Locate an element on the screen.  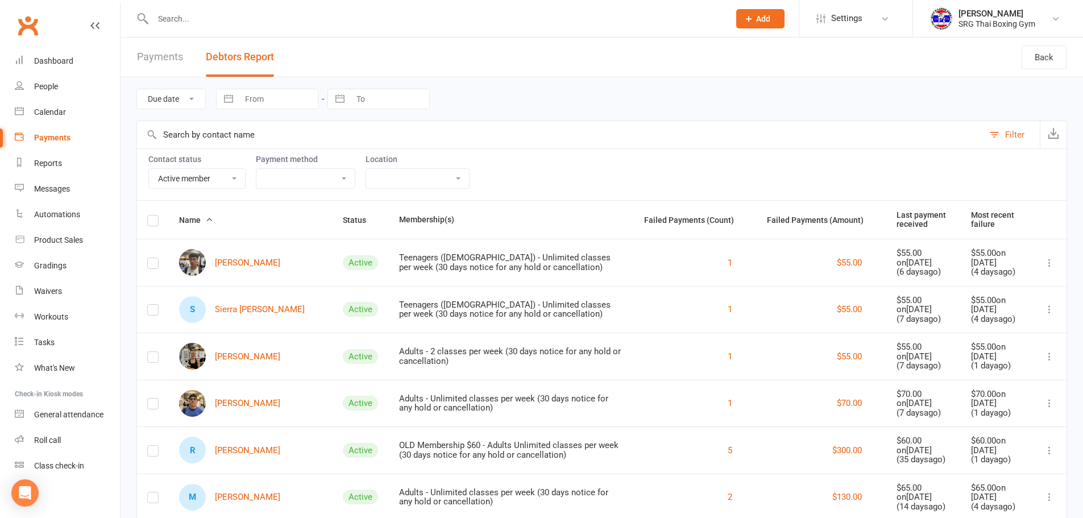
label: Contact status is located at coordinates (197, 159).